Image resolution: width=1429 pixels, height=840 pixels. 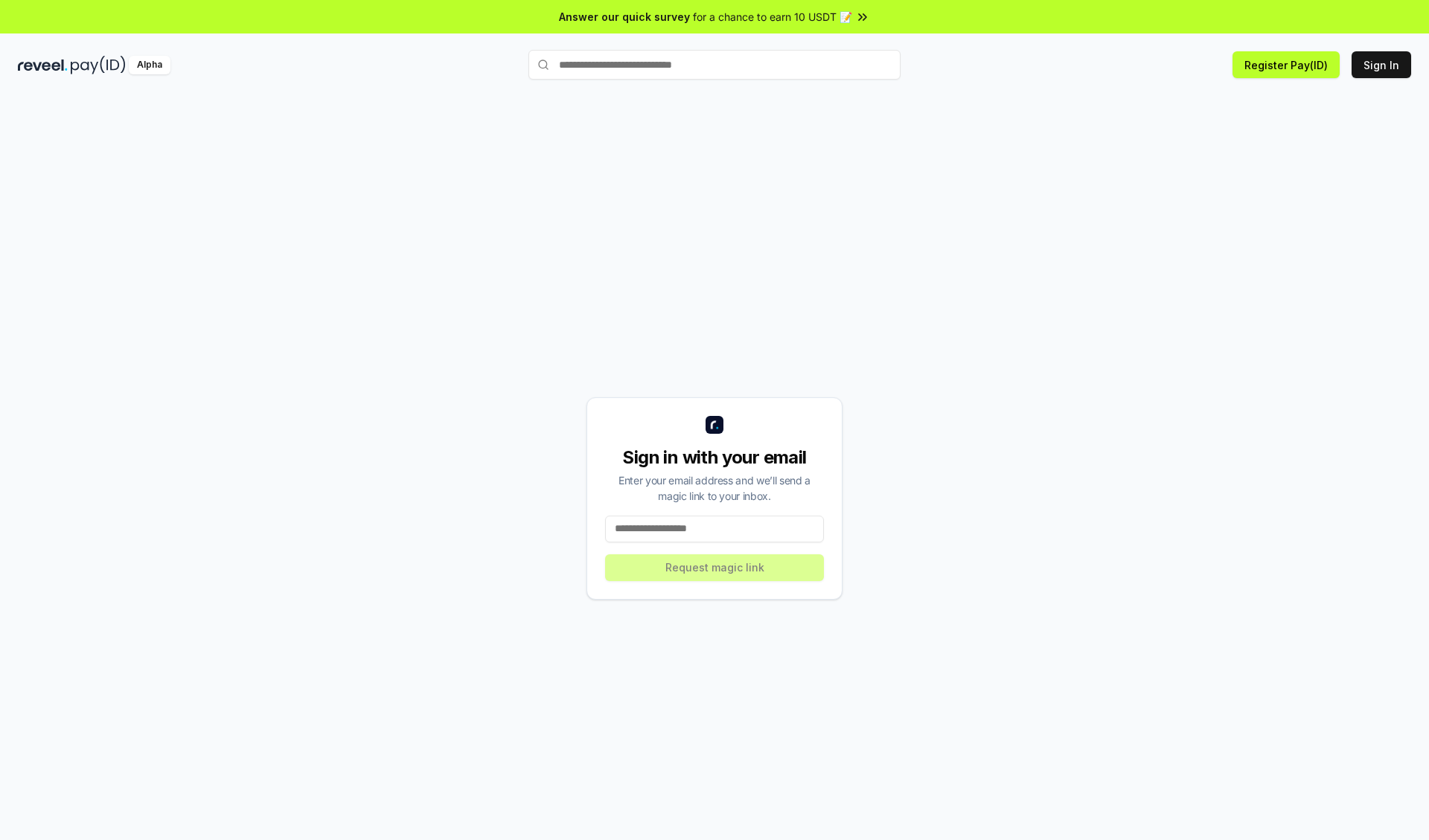 I want to click on div: Sign in with your email, so click(x=714, y=457).